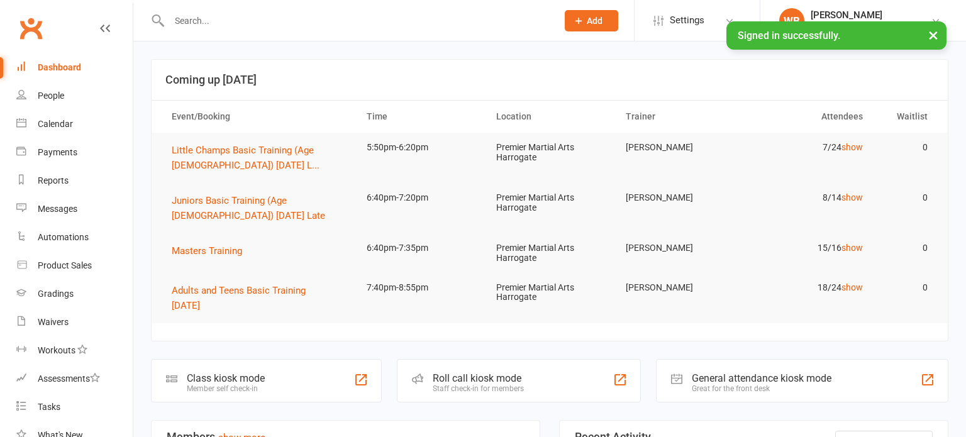 This screenshot has height=437, width=966. What do you see at coordinates (357, 21) in the screenshot?
I see `input: Search...` at bounding box center [357, 21].